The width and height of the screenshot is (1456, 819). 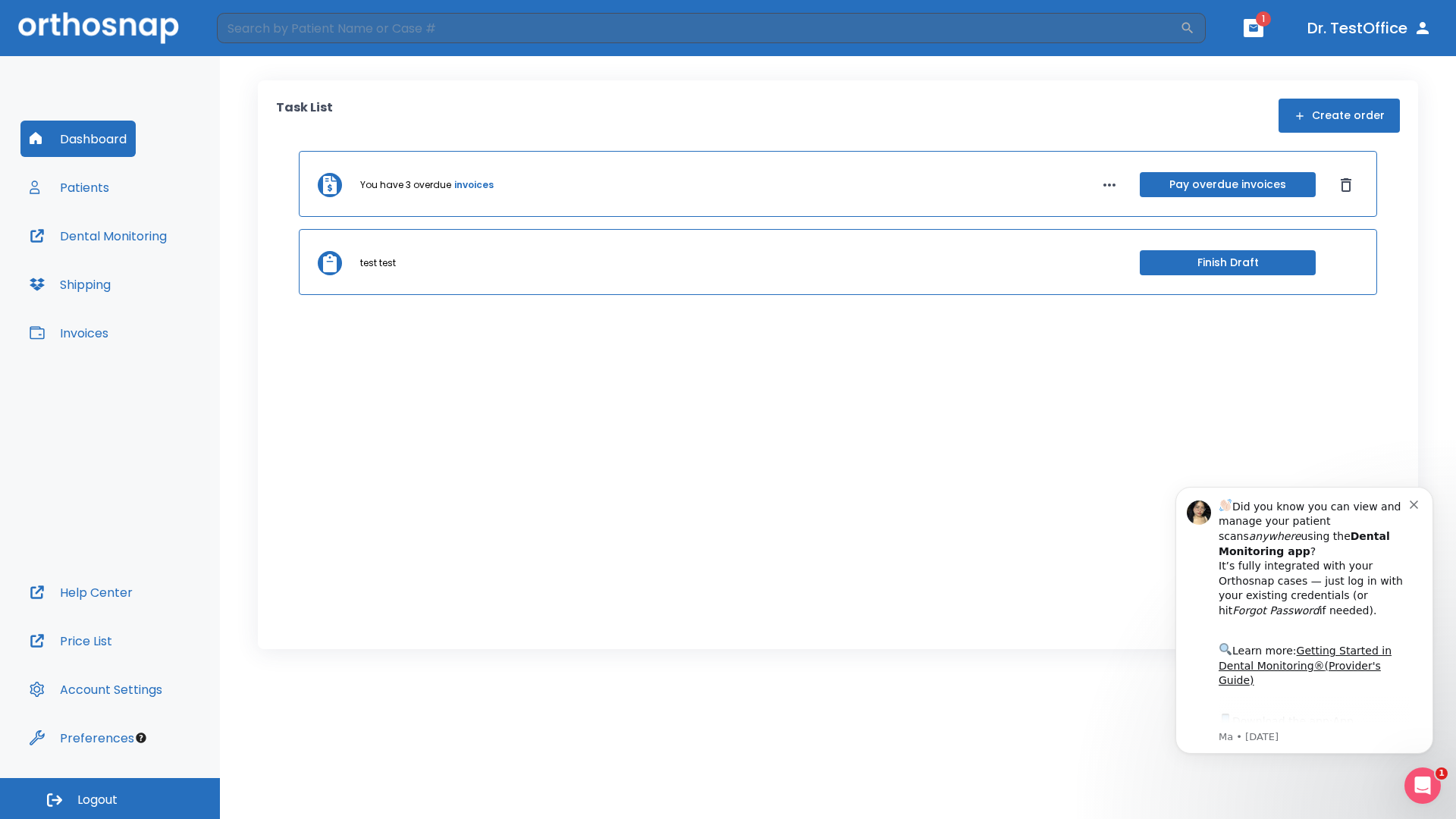 What do you see at coordinates (263, 39) in the screenshot?
I see `button: Dismiss notification` at bounding box center [263, 39].